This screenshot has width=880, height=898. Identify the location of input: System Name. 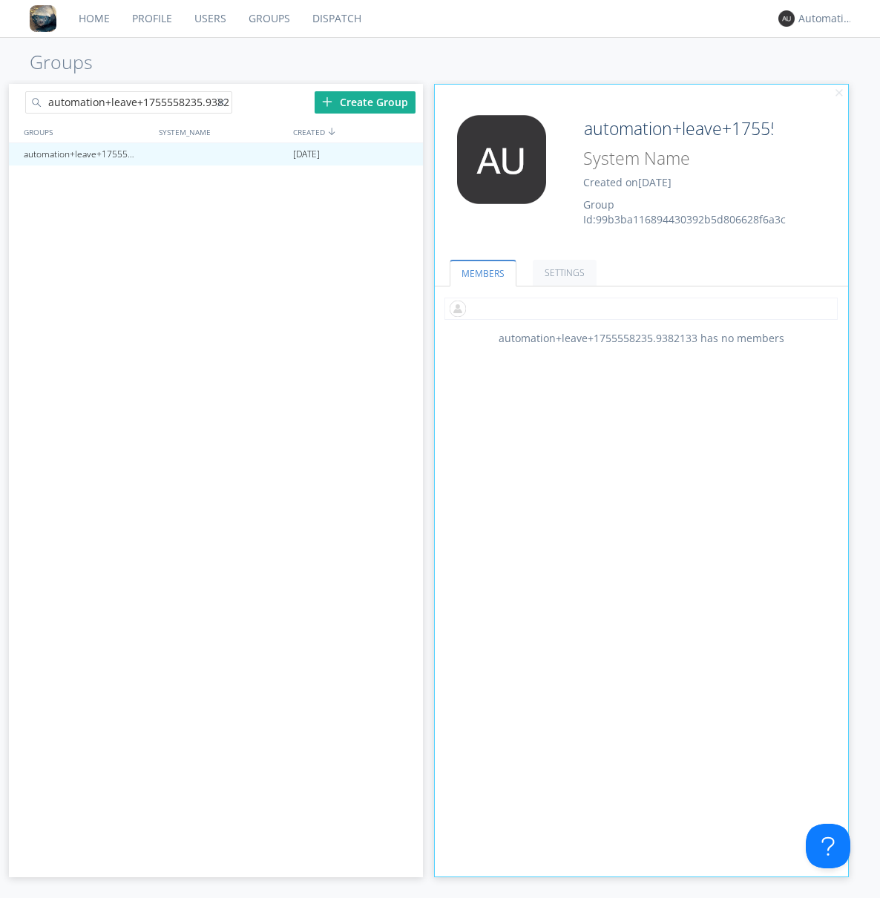
(677, 158).